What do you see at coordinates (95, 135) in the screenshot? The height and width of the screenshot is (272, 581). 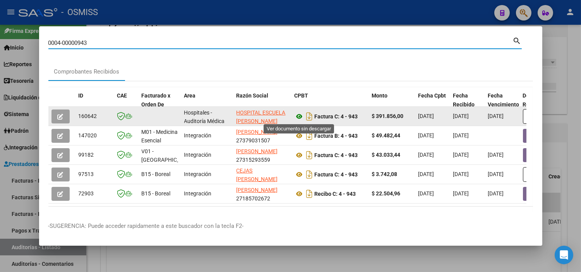 I see `div: 147020` at bounding box center [95, 135].